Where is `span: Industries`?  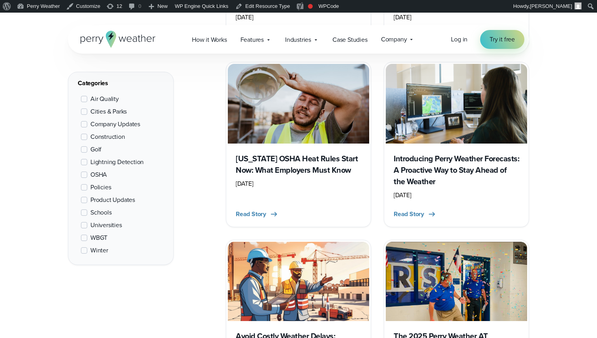 span: Industries is located at coordinates (298, 40).